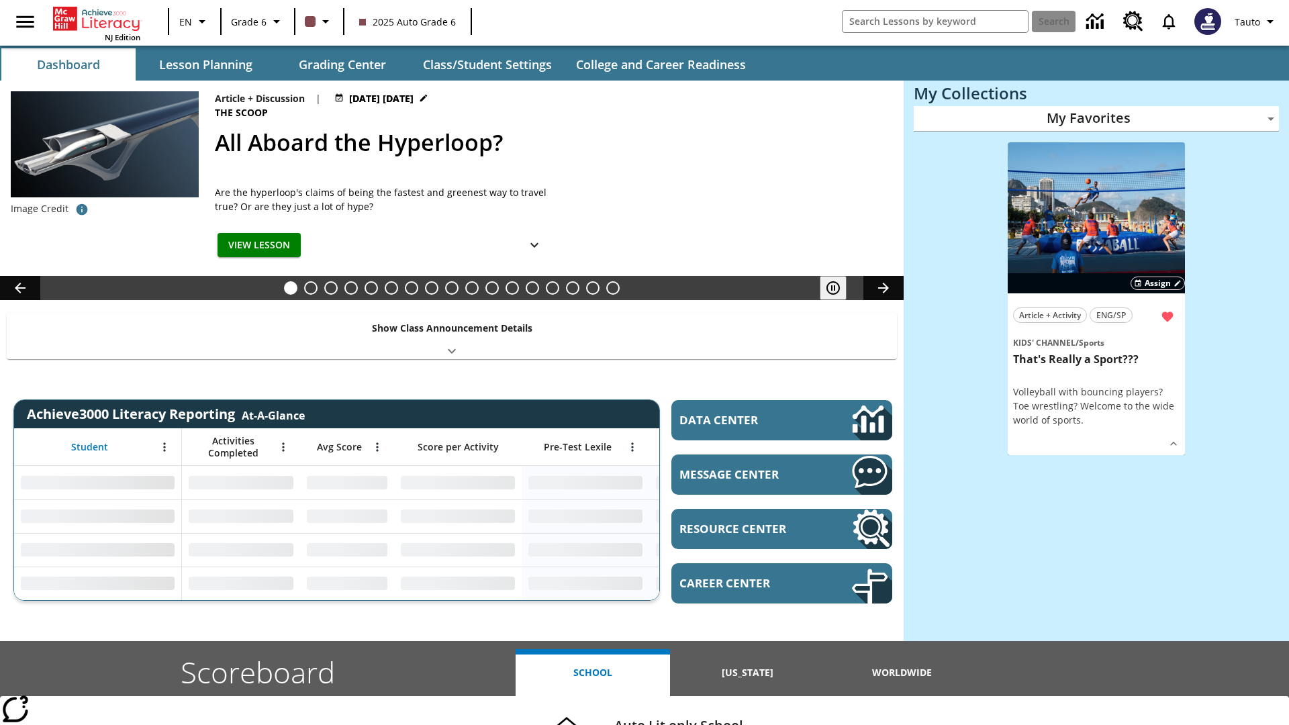  I want to click on span: Pre-Test Lexile, so click(577, 447).